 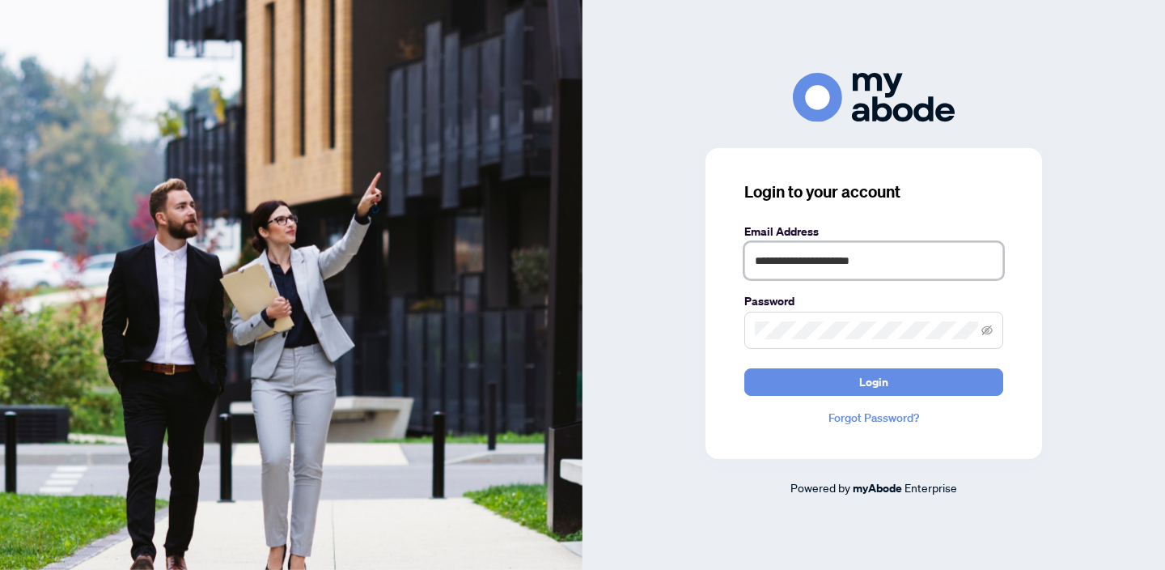 What do you see at coordinates (874, 301) in the screenshot?
I see `label: Password` at bounding box center [874, 301].